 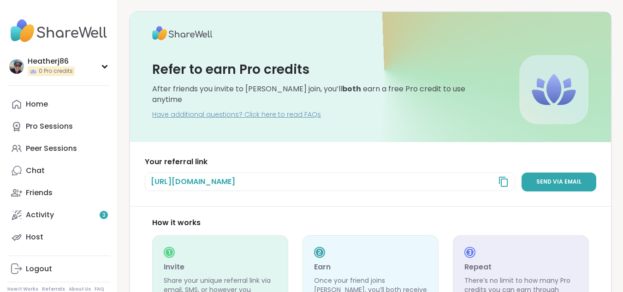 I want to click on b: both, so click(x=351, y=89).